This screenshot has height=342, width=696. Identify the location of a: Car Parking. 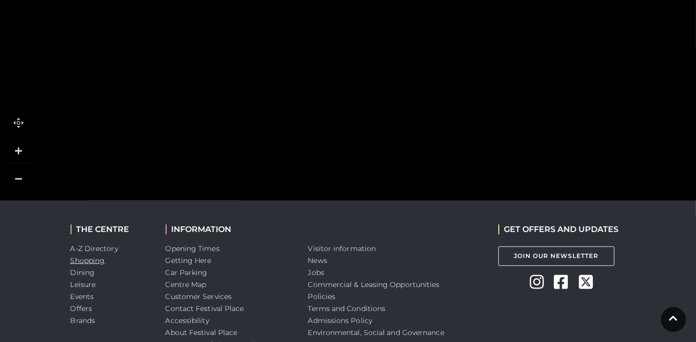
(187, 273).